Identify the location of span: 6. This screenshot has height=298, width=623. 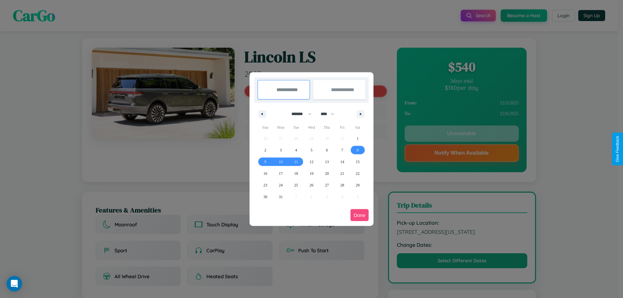
(327, 150).